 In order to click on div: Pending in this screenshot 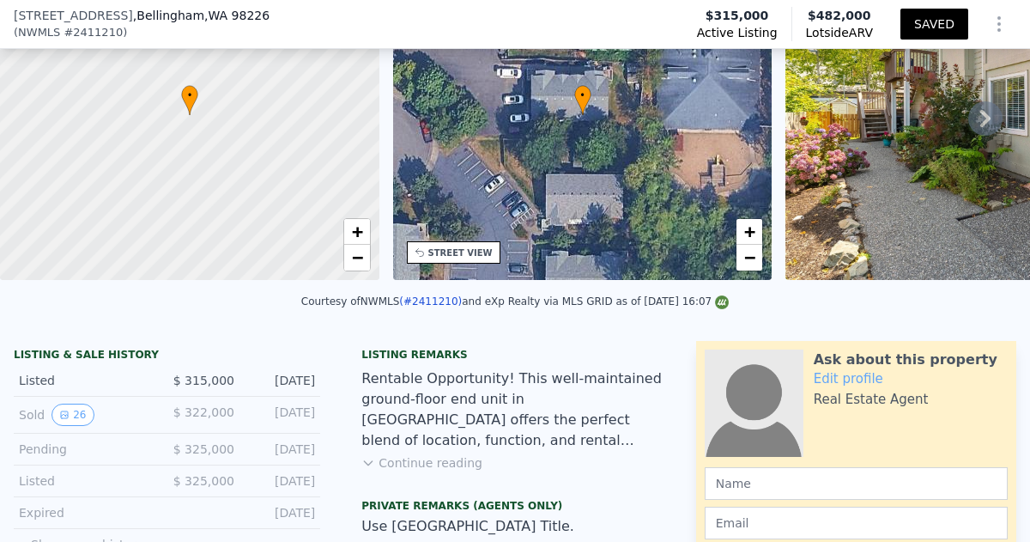, I will do `click(86, 449)`.